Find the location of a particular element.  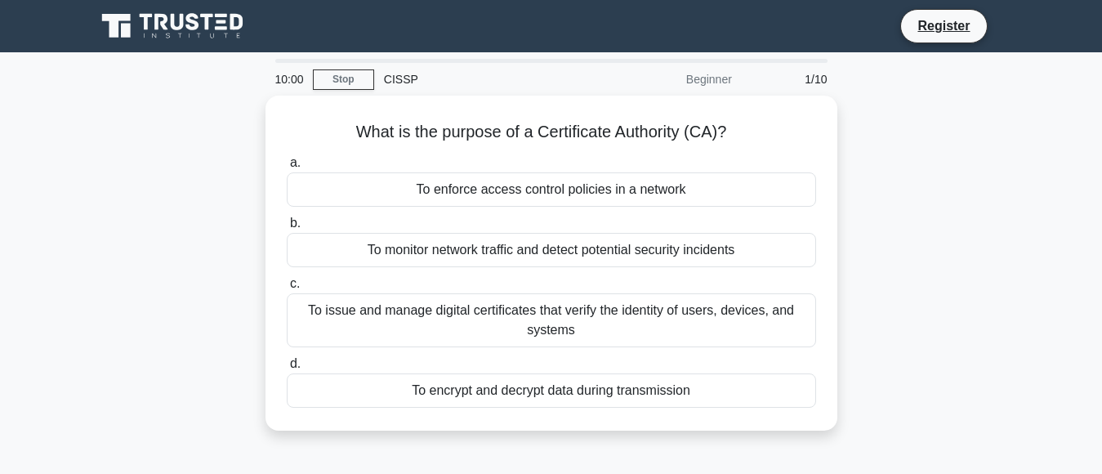

span: a. is located at coordinates (295, 162).